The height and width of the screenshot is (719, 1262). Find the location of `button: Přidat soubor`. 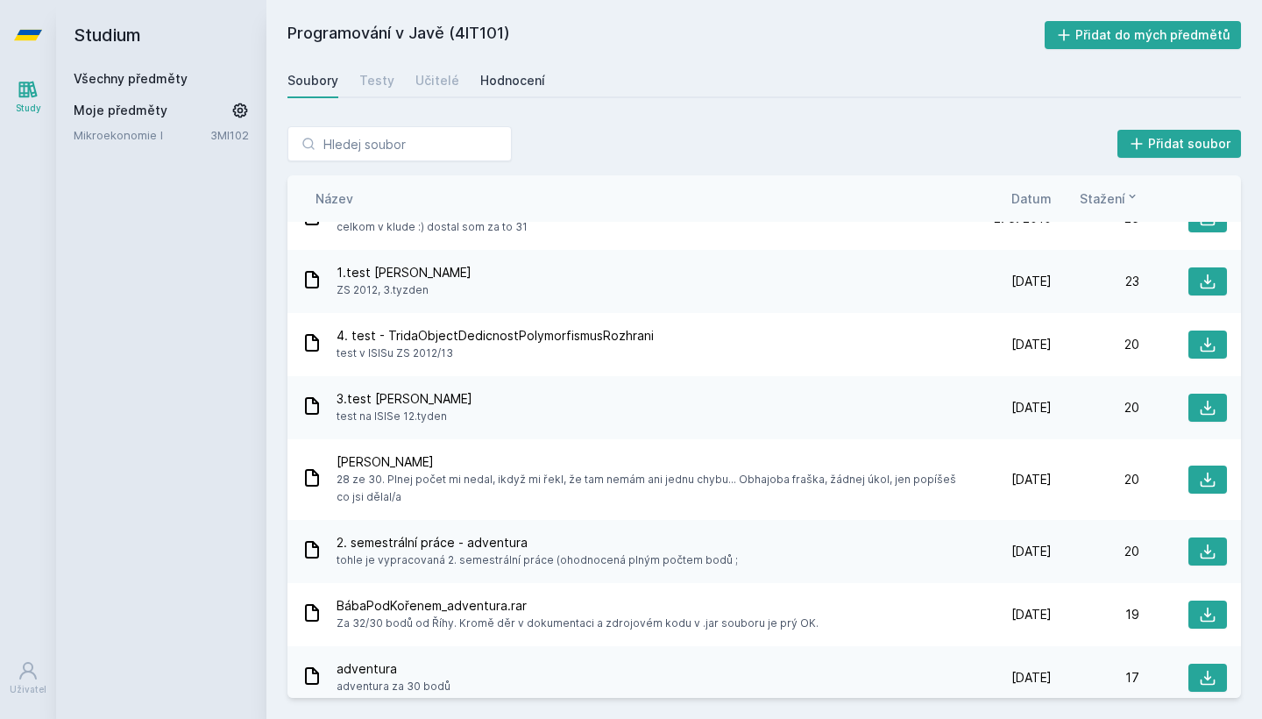

button: Přidat soubor is located at coordinates (1180, 144).